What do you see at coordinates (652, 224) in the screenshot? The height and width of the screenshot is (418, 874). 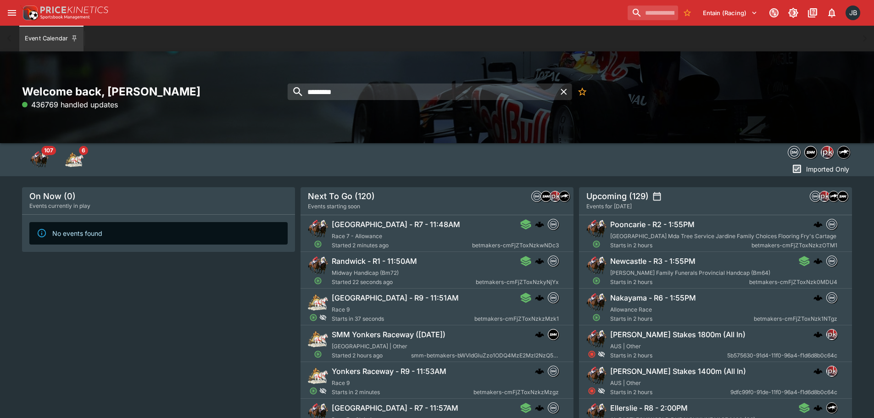 I see `h6: Pooncarie - R2 - 1:55PM` at bounding box center [652, 224].